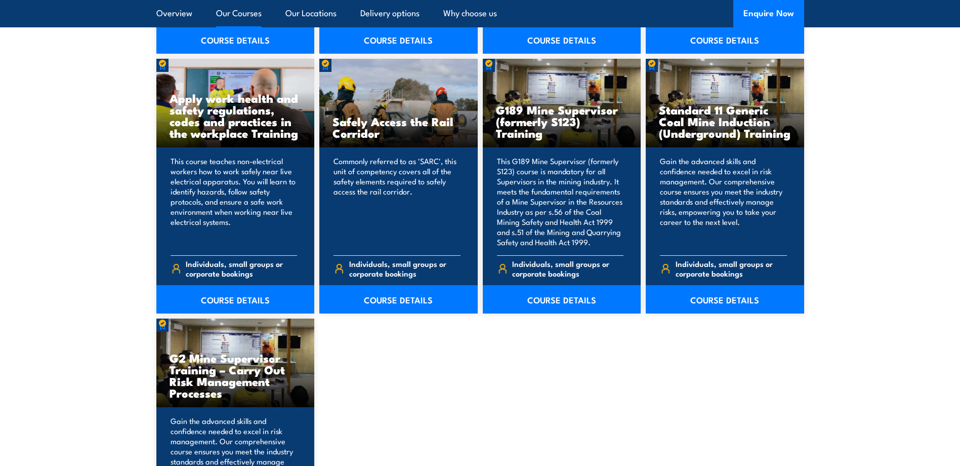 The width and height of the screenshot is (960, 466). What do you see at coordinates (398, 127) in the screenshot?
I see `h3: Safely Access the Rail Corridor` at bounding box center [398, 127].